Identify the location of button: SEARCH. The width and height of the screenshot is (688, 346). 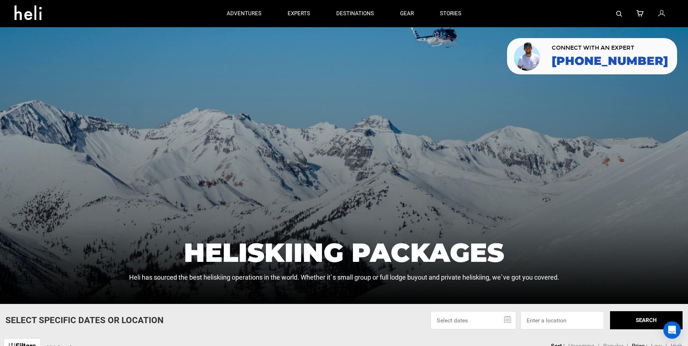
(647, 320).